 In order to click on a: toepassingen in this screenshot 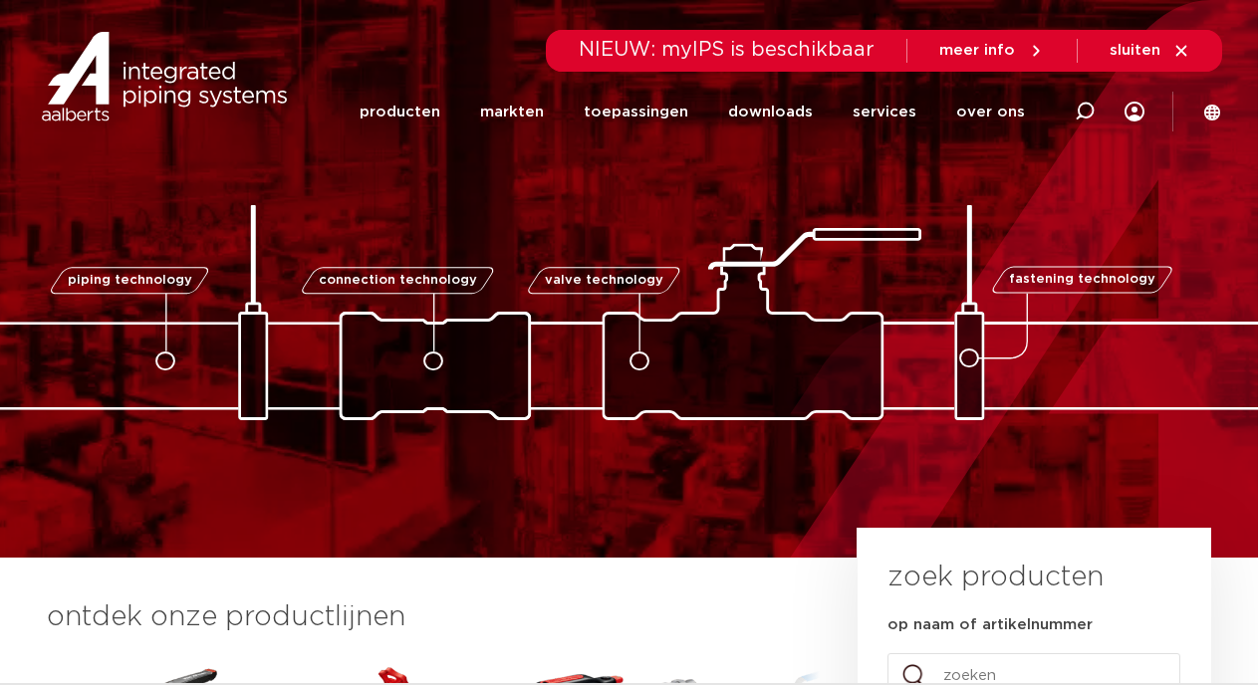, I will do `click(636, 112)`.